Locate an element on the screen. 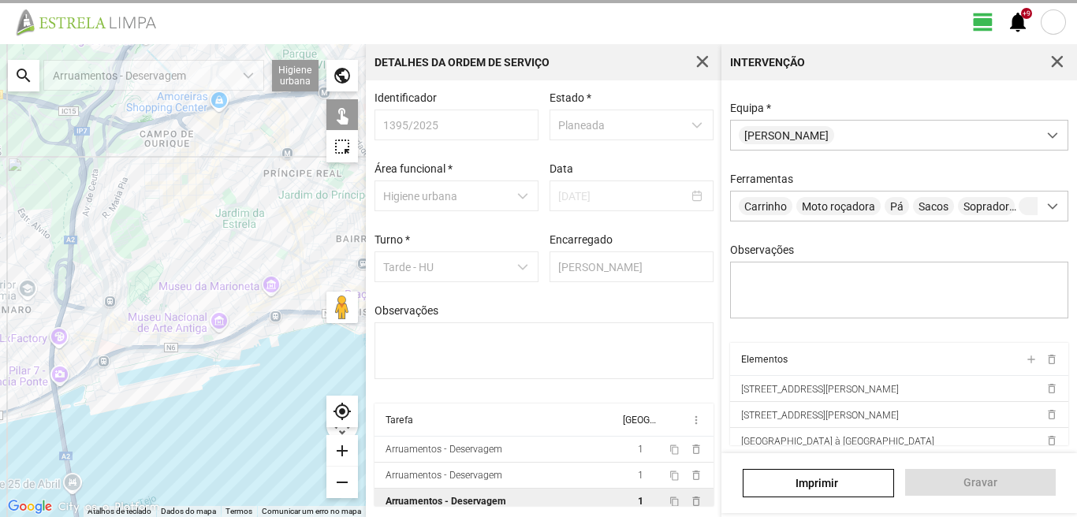 This screenshot has height=517, width=1077. span: Sacos is located at coordinates (933, 206).